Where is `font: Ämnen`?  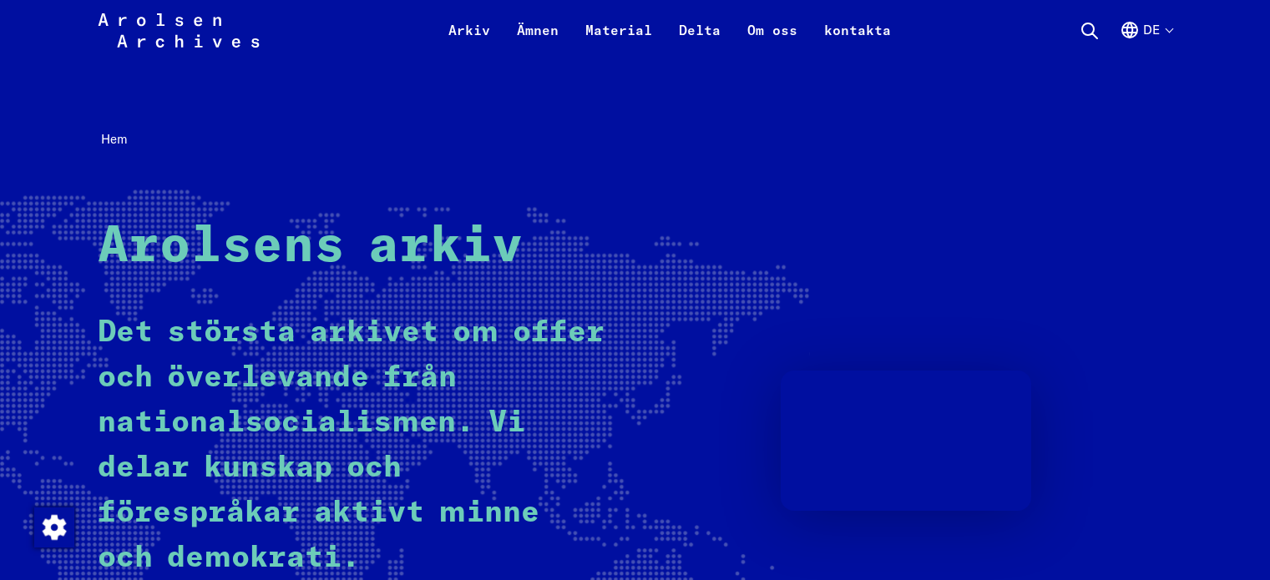 font: Ämnen is located at coordinates (538, 30).